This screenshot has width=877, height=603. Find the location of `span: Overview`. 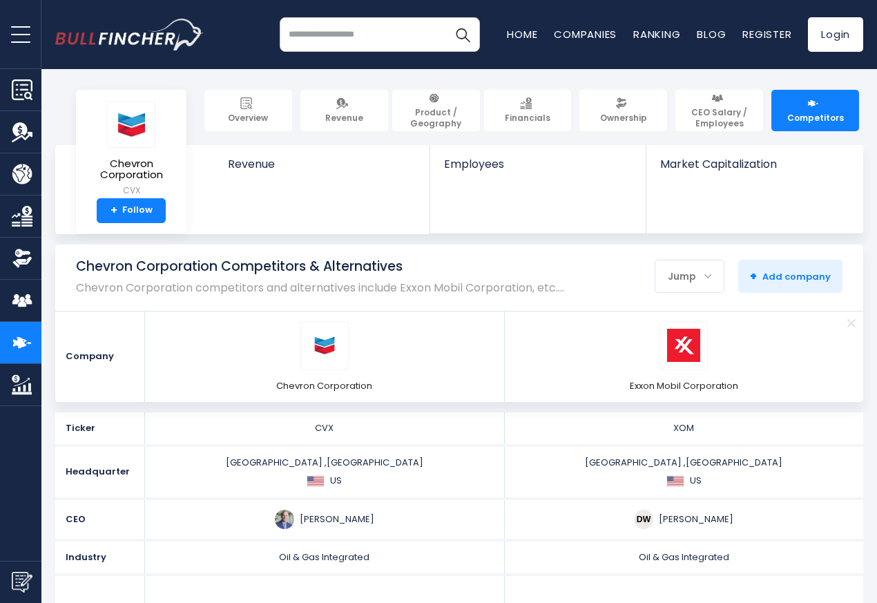

span: Overview is located at coordinates (248, 118).